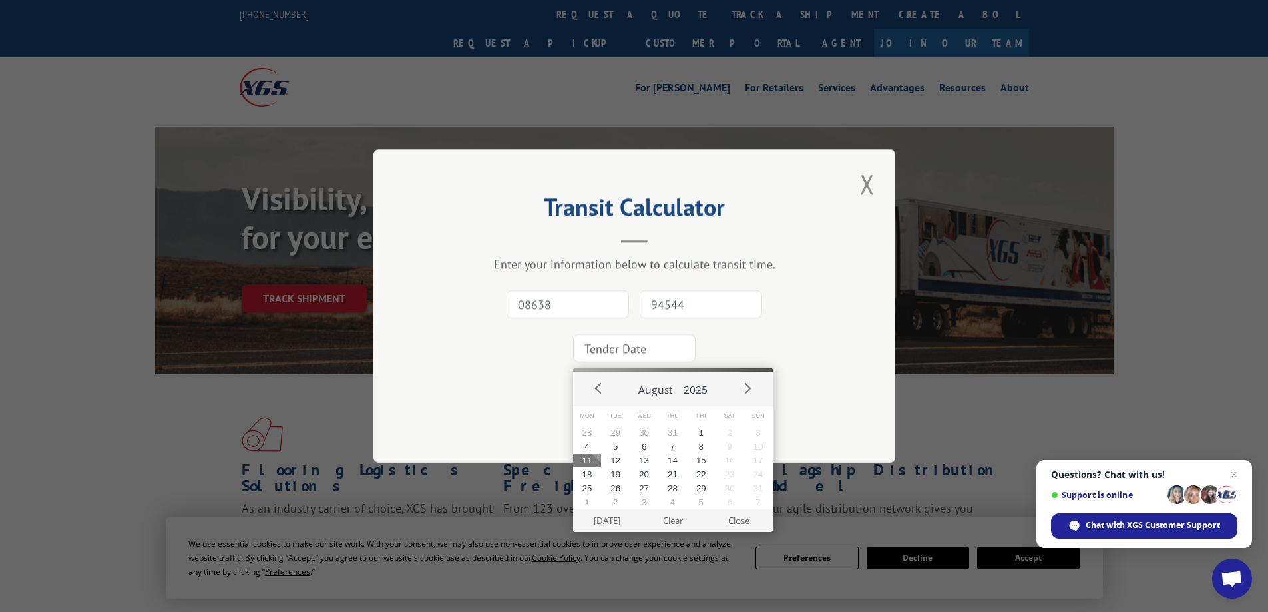  Describe the element at coordinates (587, 460) in the screenshot. I see `button: 11` at that location.